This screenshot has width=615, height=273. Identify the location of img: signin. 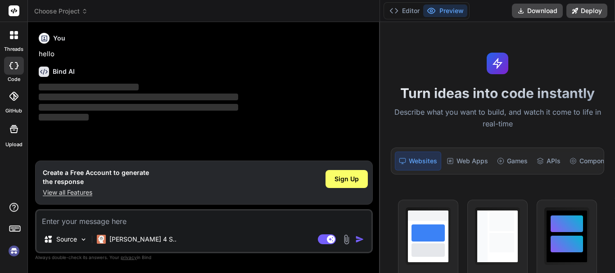
(14, 251).